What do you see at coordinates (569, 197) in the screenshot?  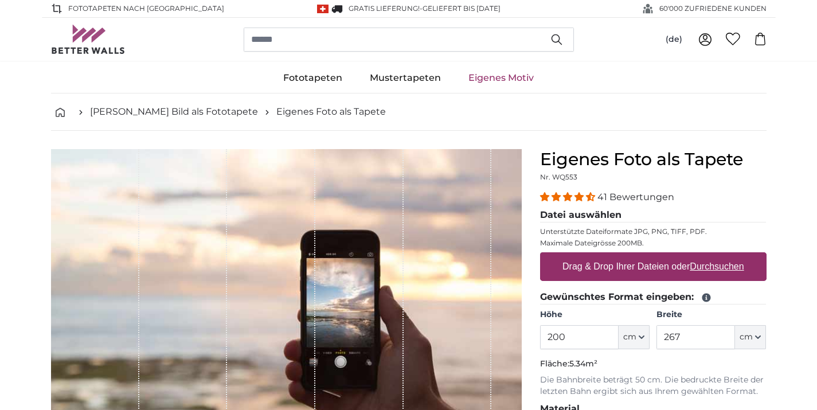 I see `span: 4.39 stars` at bounding box center [569, 197].